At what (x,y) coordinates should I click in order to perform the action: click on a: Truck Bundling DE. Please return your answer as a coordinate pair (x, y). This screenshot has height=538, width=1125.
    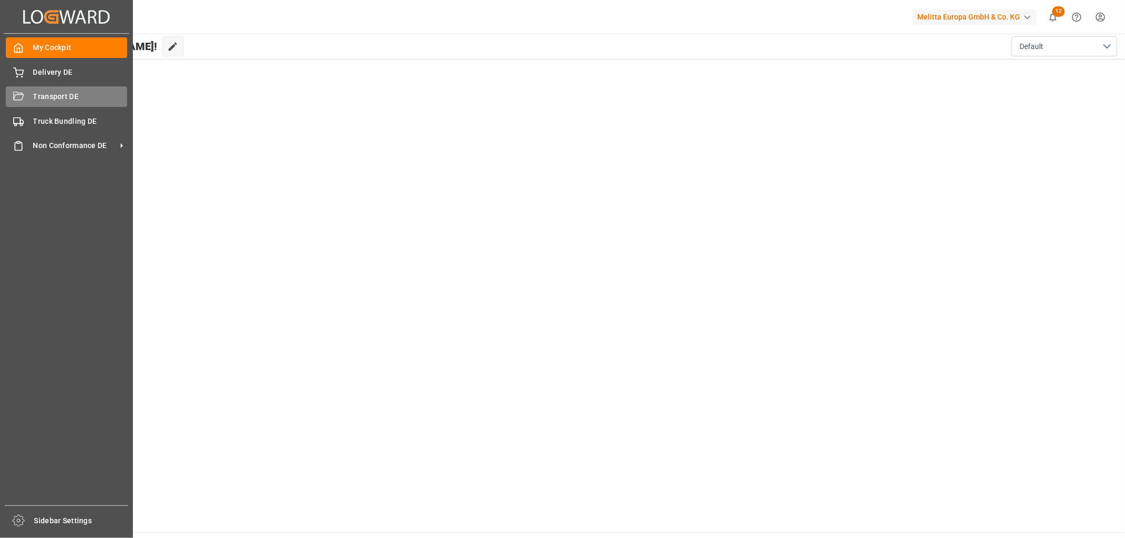
    Looking at the image, I should click on (66, 121).